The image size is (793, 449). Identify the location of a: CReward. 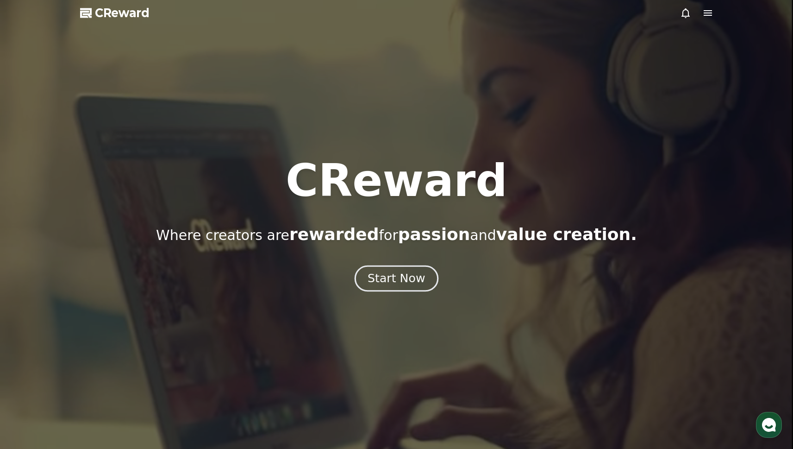
(115, 13).